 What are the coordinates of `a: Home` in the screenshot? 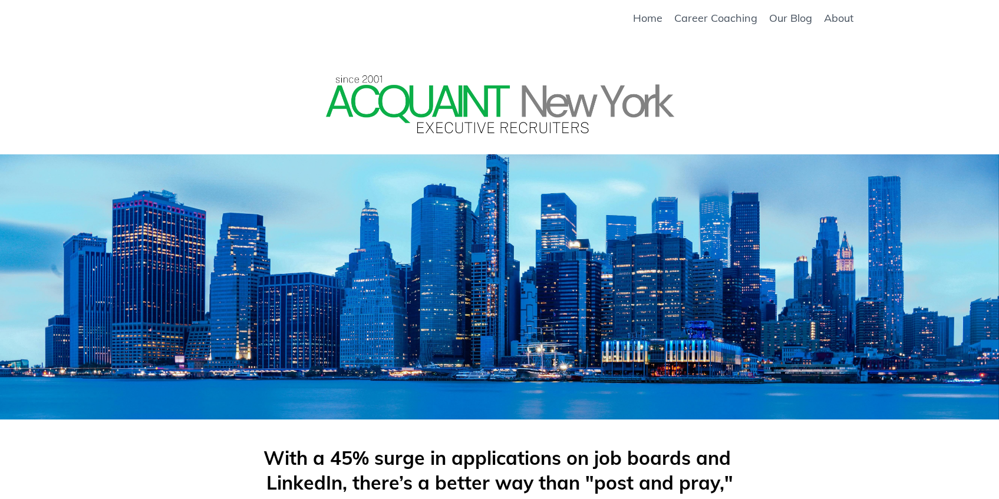 It's located at (648, 18).